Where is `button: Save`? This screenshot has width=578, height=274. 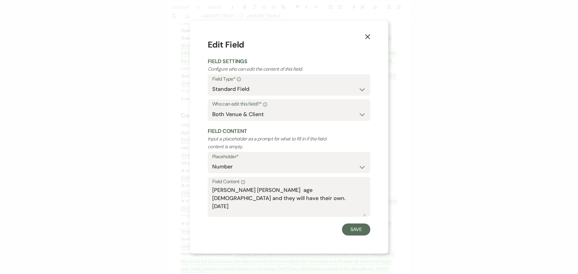
button: Save is located at coordinates (356, 230).